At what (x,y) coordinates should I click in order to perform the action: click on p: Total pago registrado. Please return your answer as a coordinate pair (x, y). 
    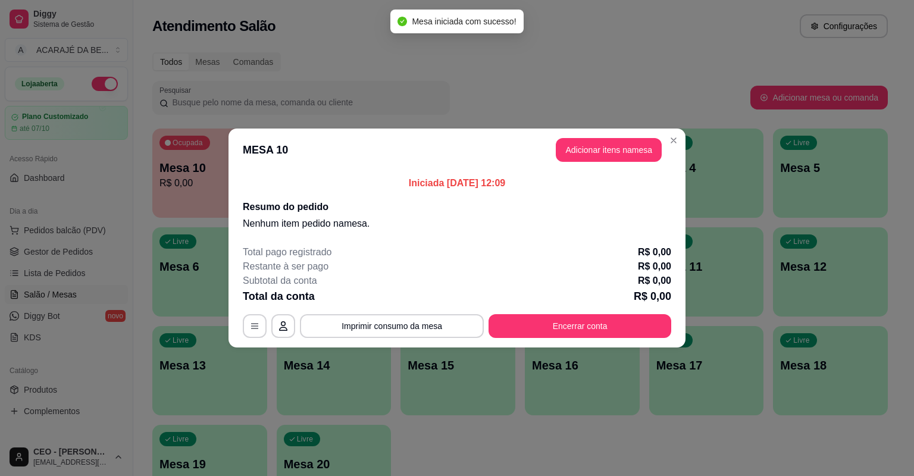
    Looking at the image, I should click on (287, 252).